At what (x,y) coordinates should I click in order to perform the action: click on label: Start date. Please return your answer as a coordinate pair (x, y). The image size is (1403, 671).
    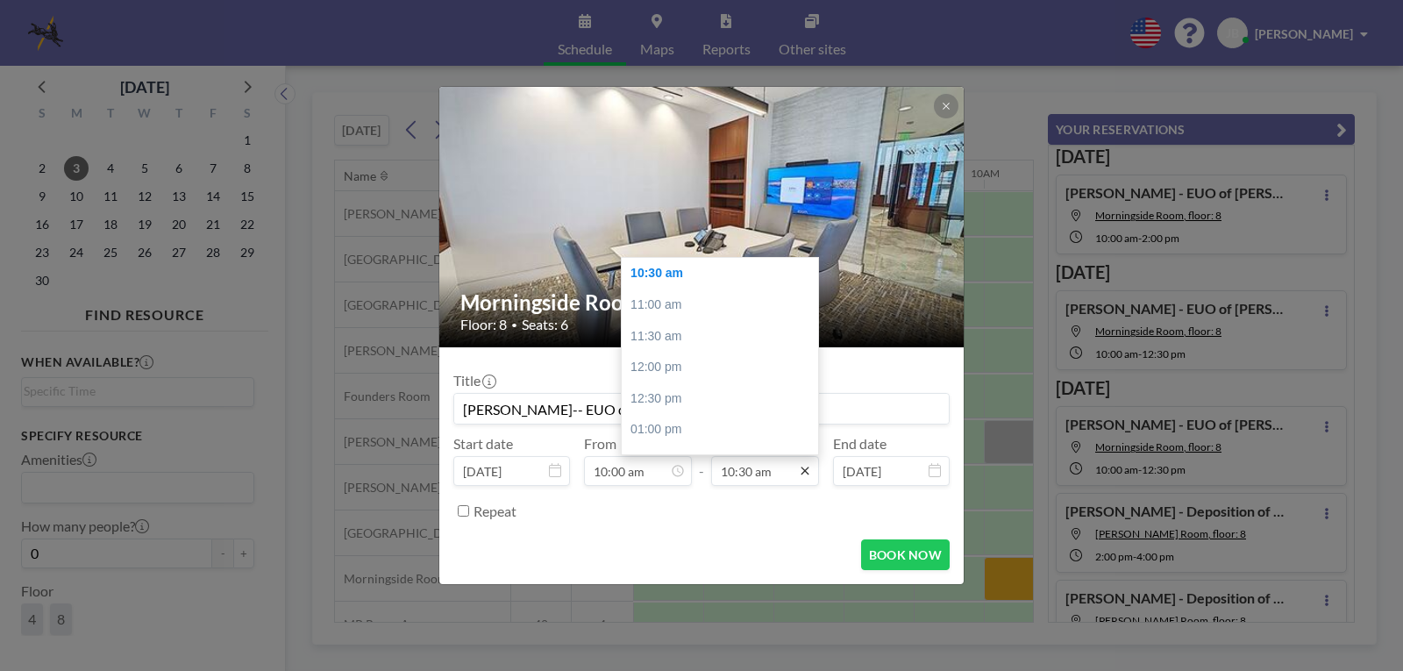
    Looking at the image, I should click on (483, 444).